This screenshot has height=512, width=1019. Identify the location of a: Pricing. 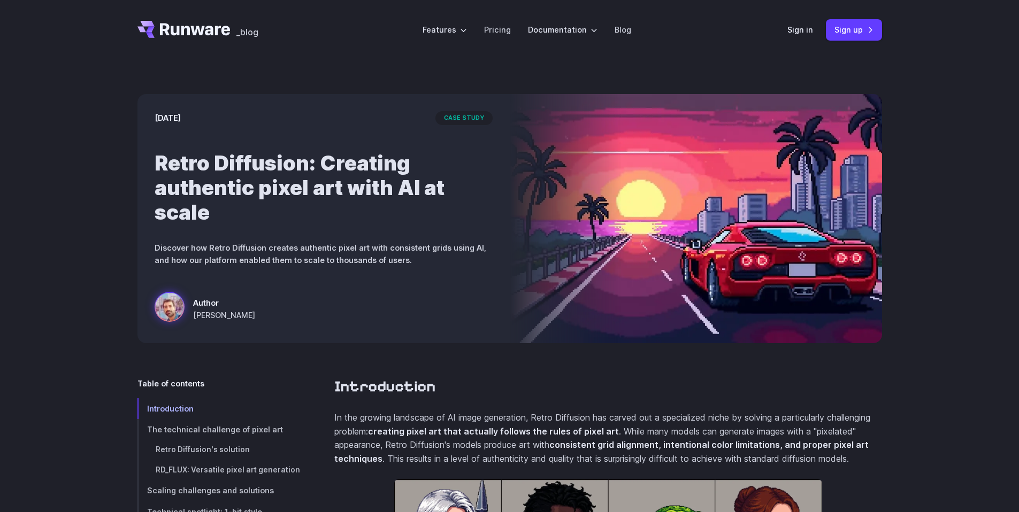
(497, 29).